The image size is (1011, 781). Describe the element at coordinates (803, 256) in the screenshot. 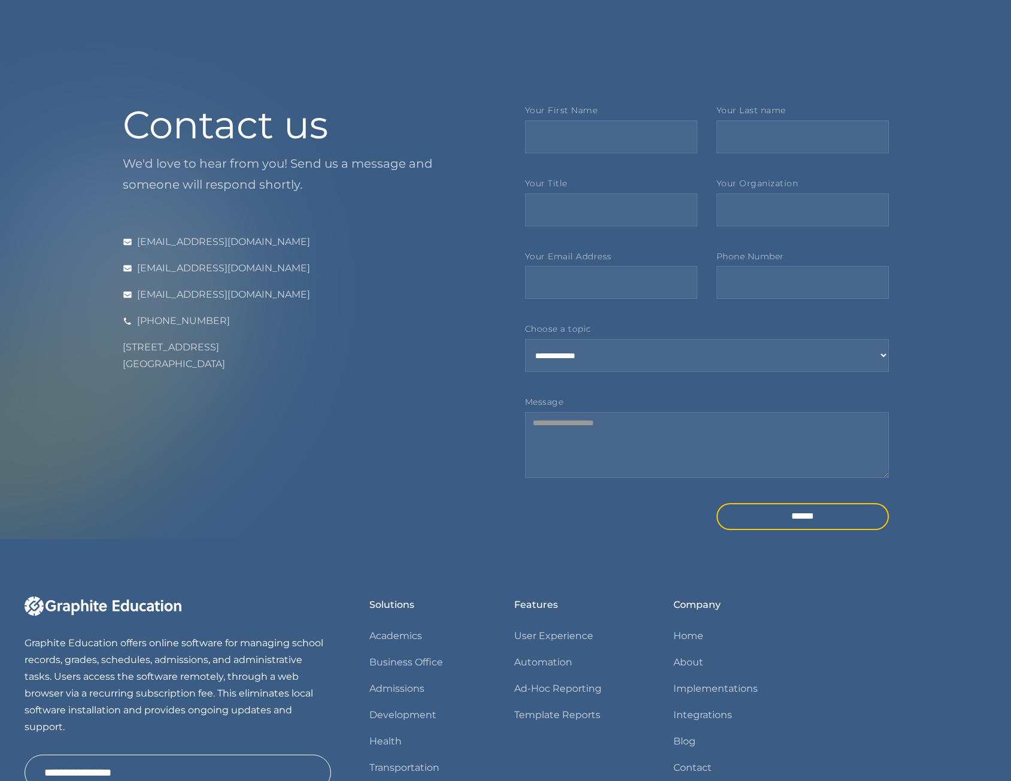

I see `label: Phone Number` at that location.